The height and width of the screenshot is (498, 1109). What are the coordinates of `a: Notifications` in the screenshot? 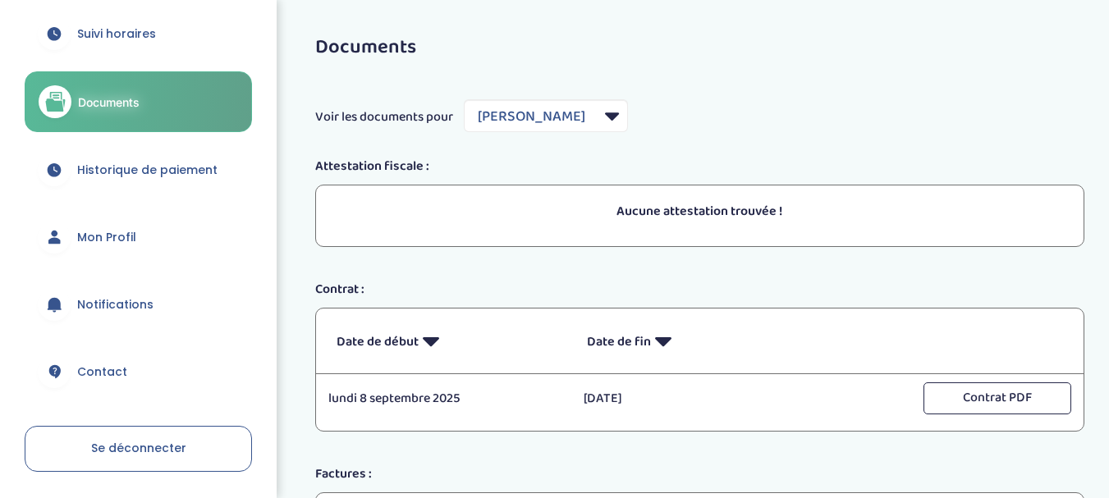 It's located at (138, 305).